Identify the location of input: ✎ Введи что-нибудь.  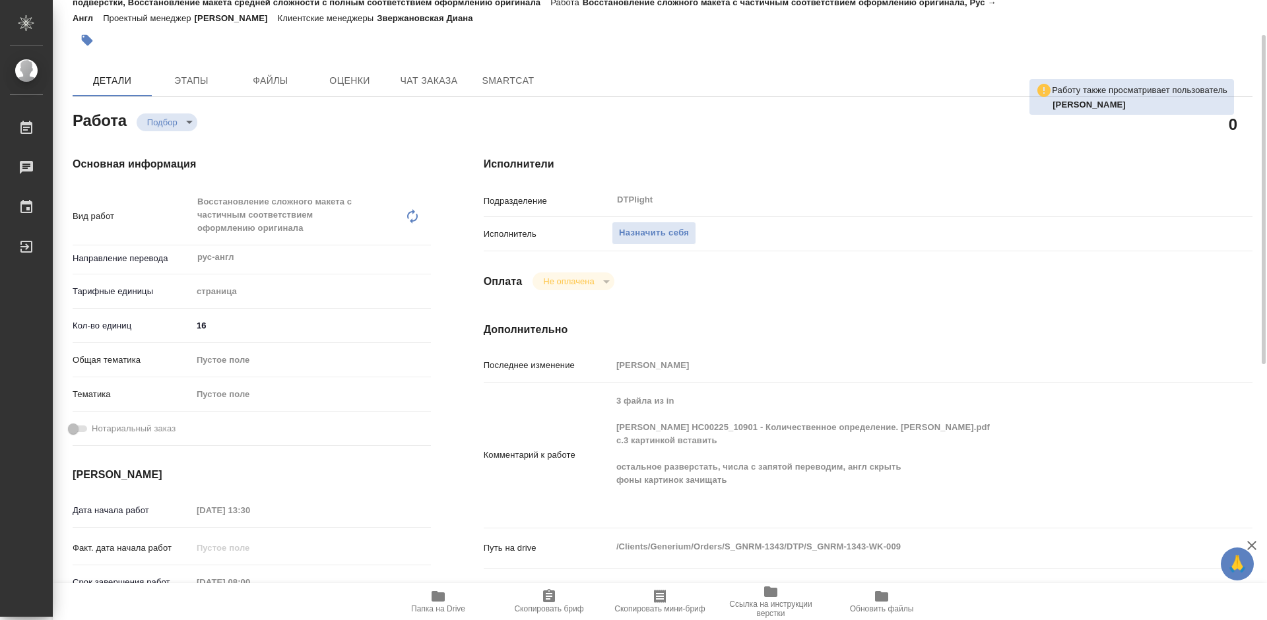
(311, 325).